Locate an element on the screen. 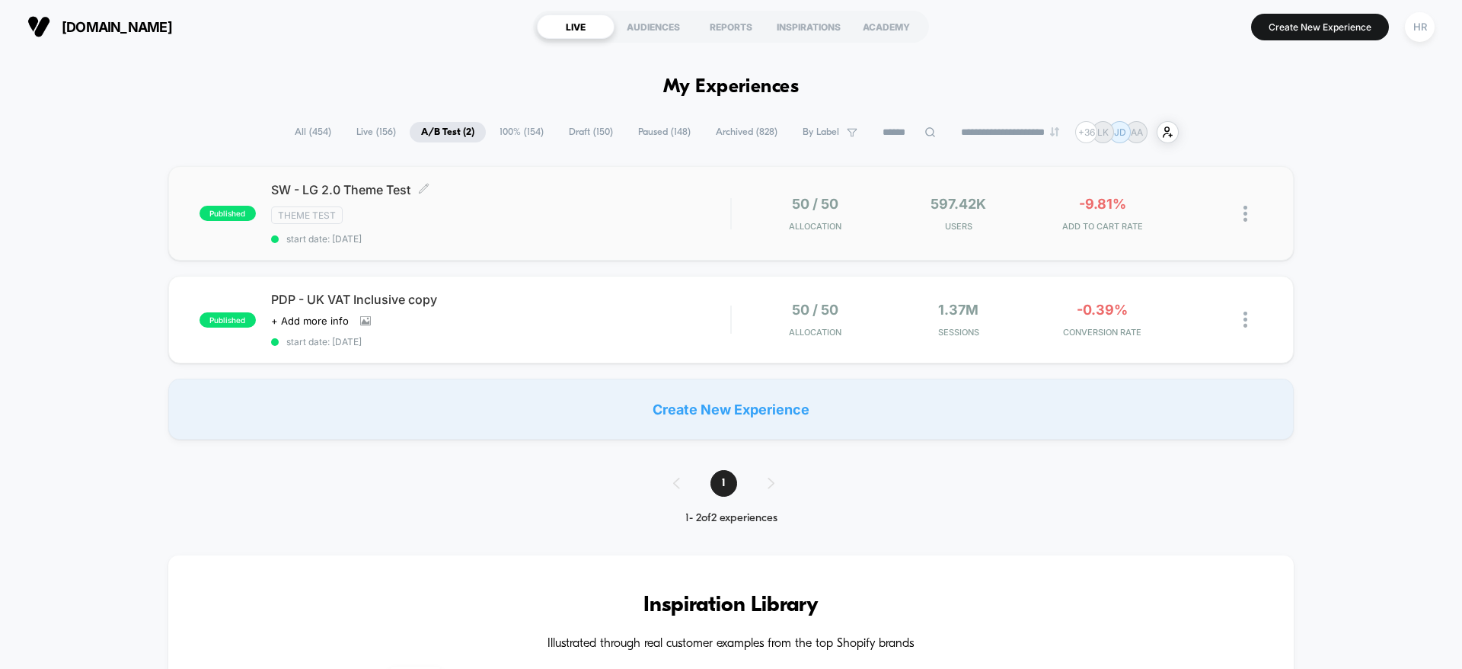 The height and width of the screenshot is (669, 1462). img: Visually logo is located at coordinates (39, 27).